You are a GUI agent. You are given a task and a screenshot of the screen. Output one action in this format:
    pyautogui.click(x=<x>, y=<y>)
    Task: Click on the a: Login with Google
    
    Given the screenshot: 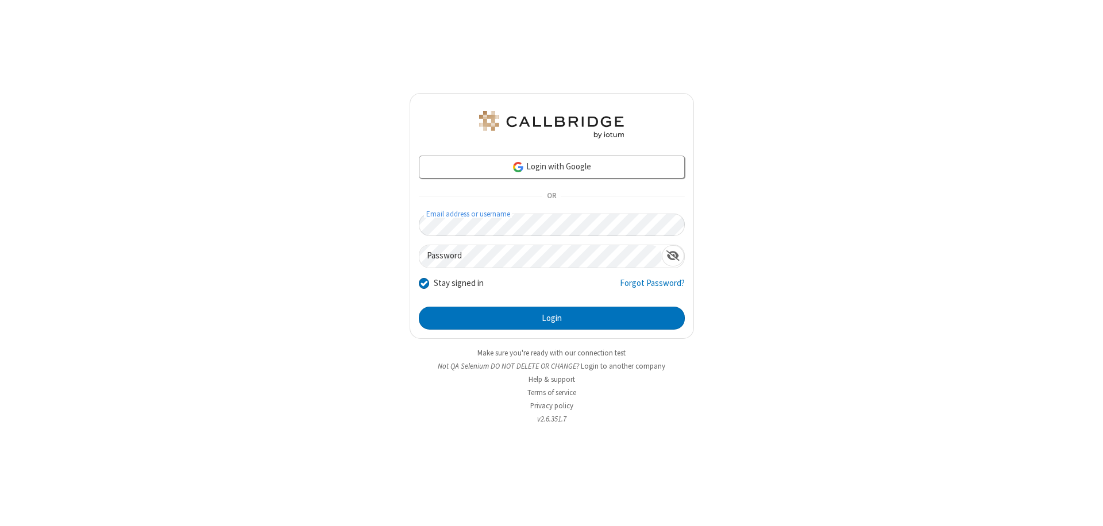 What is the action you would take?
    pyautogui.click(x=551, y=167)
    